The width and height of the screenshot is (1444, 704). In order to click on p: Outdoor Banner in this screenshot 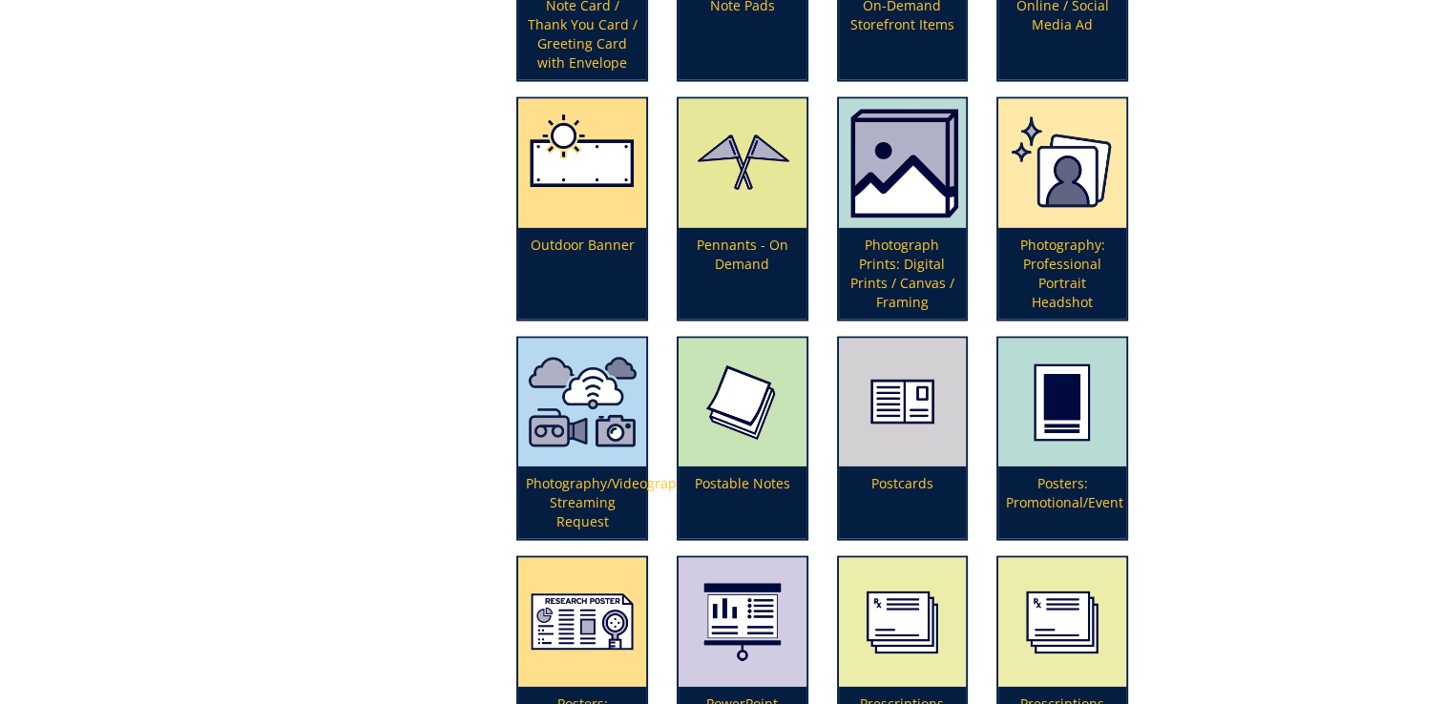, I will do `click(582, 274)`.